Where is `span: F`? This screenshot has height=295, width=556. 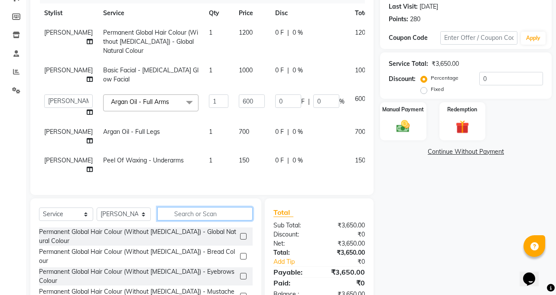
span: F is located at coordinates (303, 101).